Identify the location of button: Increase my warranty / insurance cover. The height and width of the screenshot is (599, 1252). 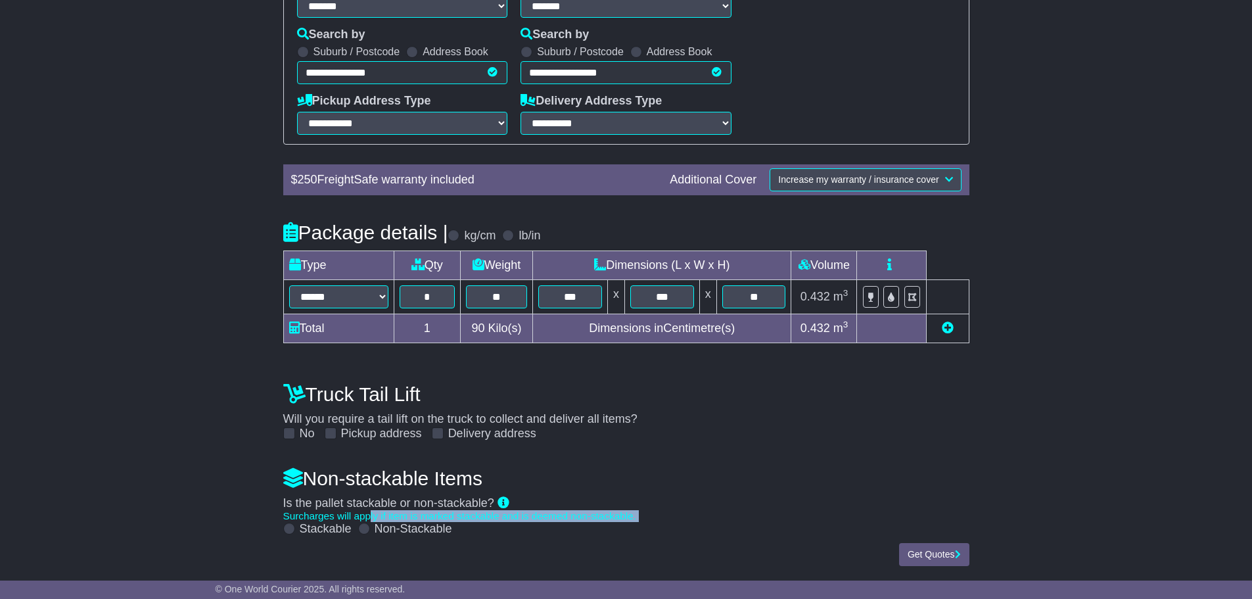
(865, 179).